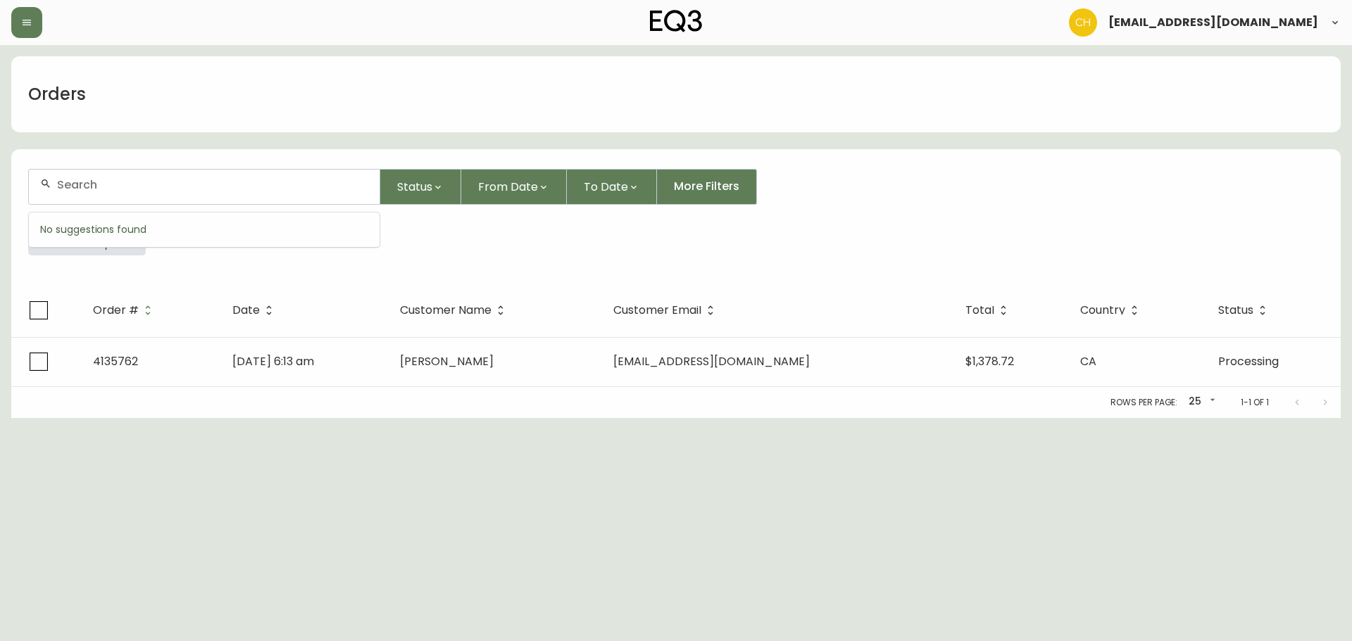 Image resolution: width=1352 pixels, height=641 pixels. What do you see at coordinates (707, 187) in the screenshot?
I see `button: More Filters` at bounding box center [707, 187].